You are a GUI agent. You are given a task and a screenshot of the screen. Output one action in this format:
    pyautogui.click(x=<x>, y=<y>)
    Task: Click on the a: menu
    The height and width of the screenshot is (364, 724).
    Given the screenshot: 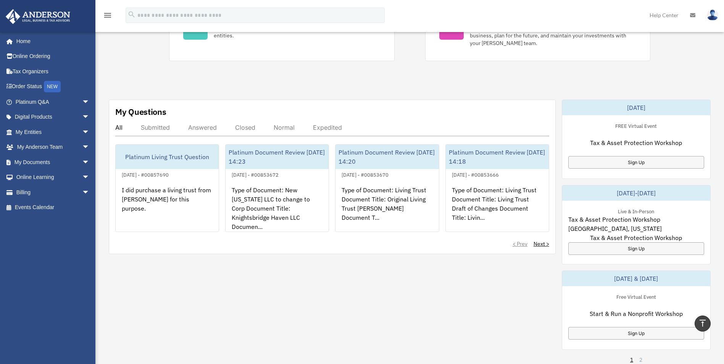 What is the action you would take?
    pyautogui.click(x=108, y=16)
    